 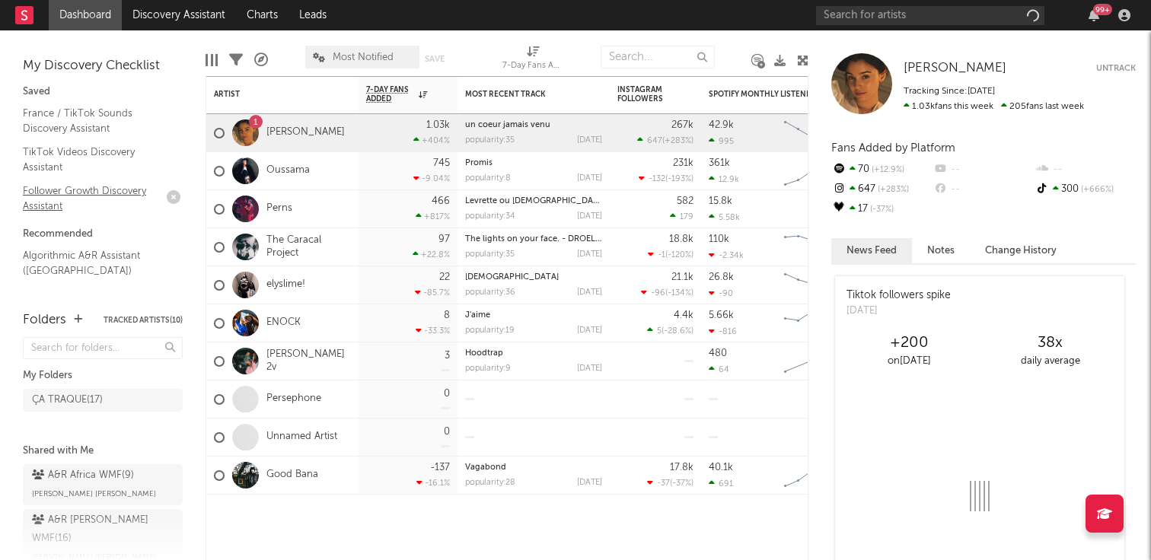 I want to click on div: The lights on your face. - DROELOE Remix, so click(x=533, y=239).